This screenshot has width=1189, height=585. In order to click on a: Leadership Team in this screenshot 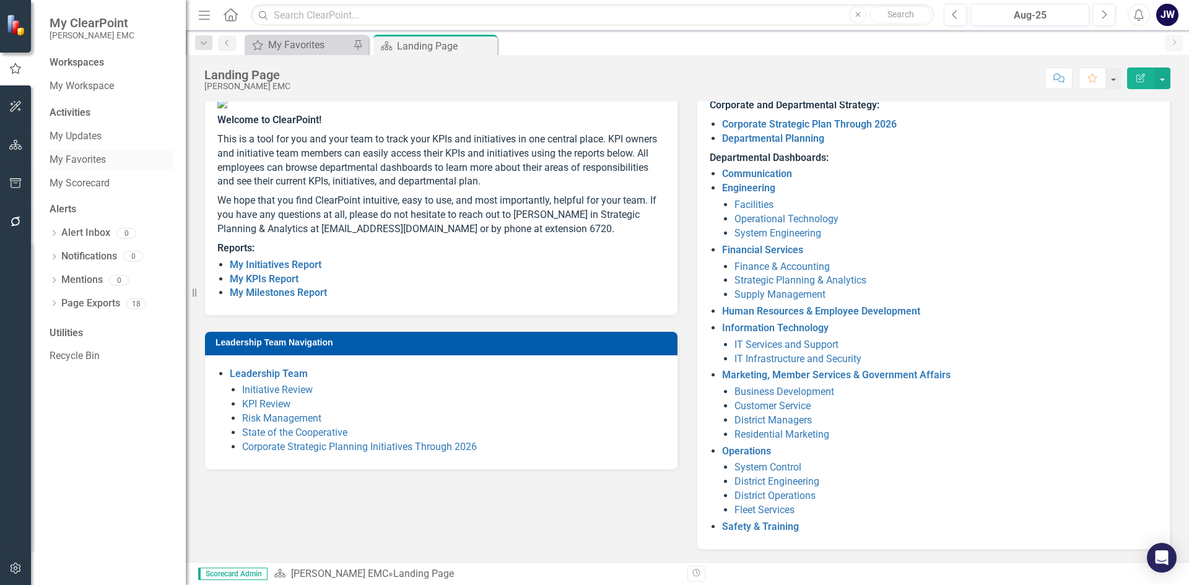, I will do `click(269, 373)`.